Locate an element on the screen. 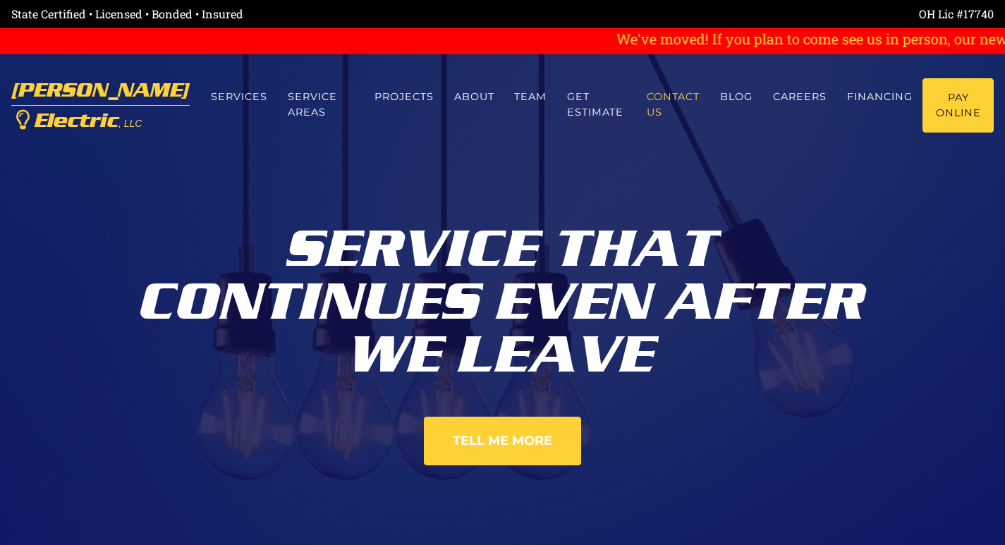  a: Blog is located at coordinates (736, 97).